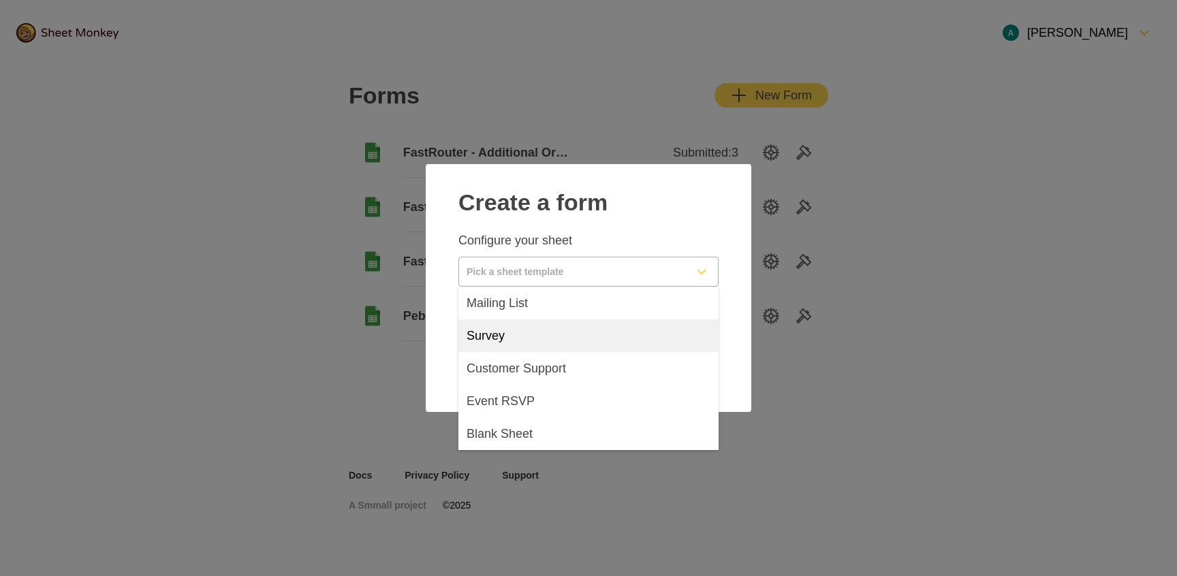  What do you see at coordinates (499, 434) in the screenshot?
I see `span: Blank Sheet` at bounding box center [499, 434].